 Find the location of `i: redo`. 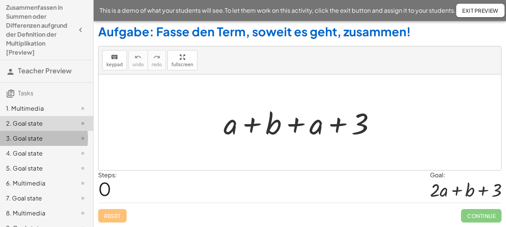

i: redo is located at coordinates (157, 57).